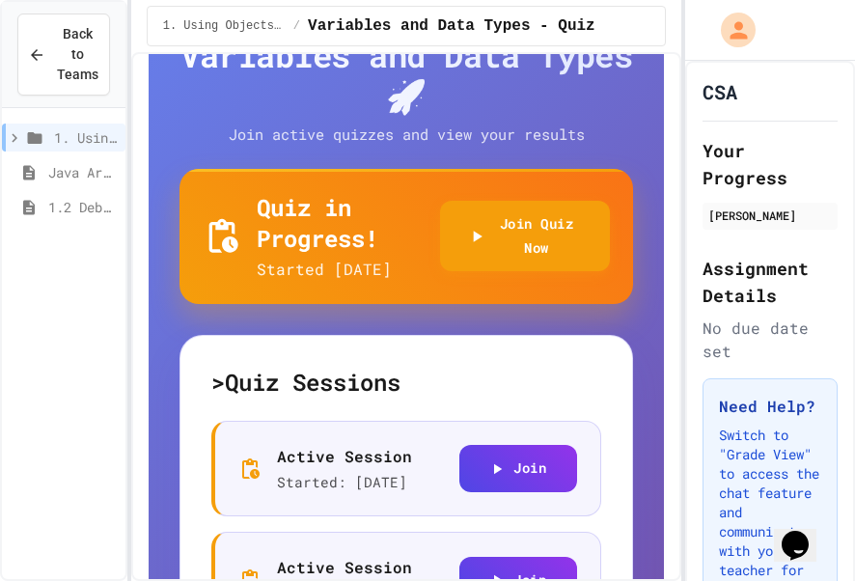 This screenshot has width=855, height=581. What do you see at coordinates (406, 134) in the screenshot?
I see `p: Join active quizzes and view your results` at bounding box center [406, 134].